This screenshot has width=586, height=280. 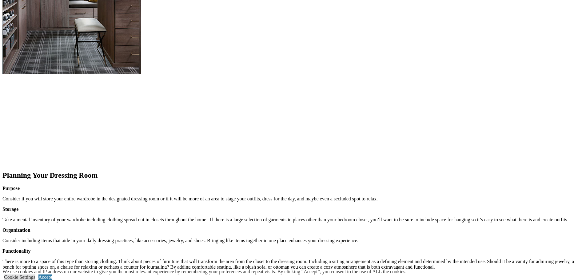 I want to click on p: Consider if you will store your entire wardrobe in the designated dressing room or if it will be ..., so click(x=293, y=199).